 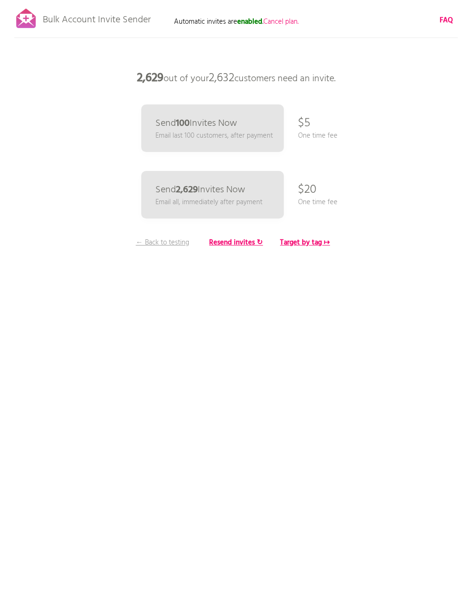 I want to click on p: Bulk Account Invite Sender, so click(x=96, y=18).